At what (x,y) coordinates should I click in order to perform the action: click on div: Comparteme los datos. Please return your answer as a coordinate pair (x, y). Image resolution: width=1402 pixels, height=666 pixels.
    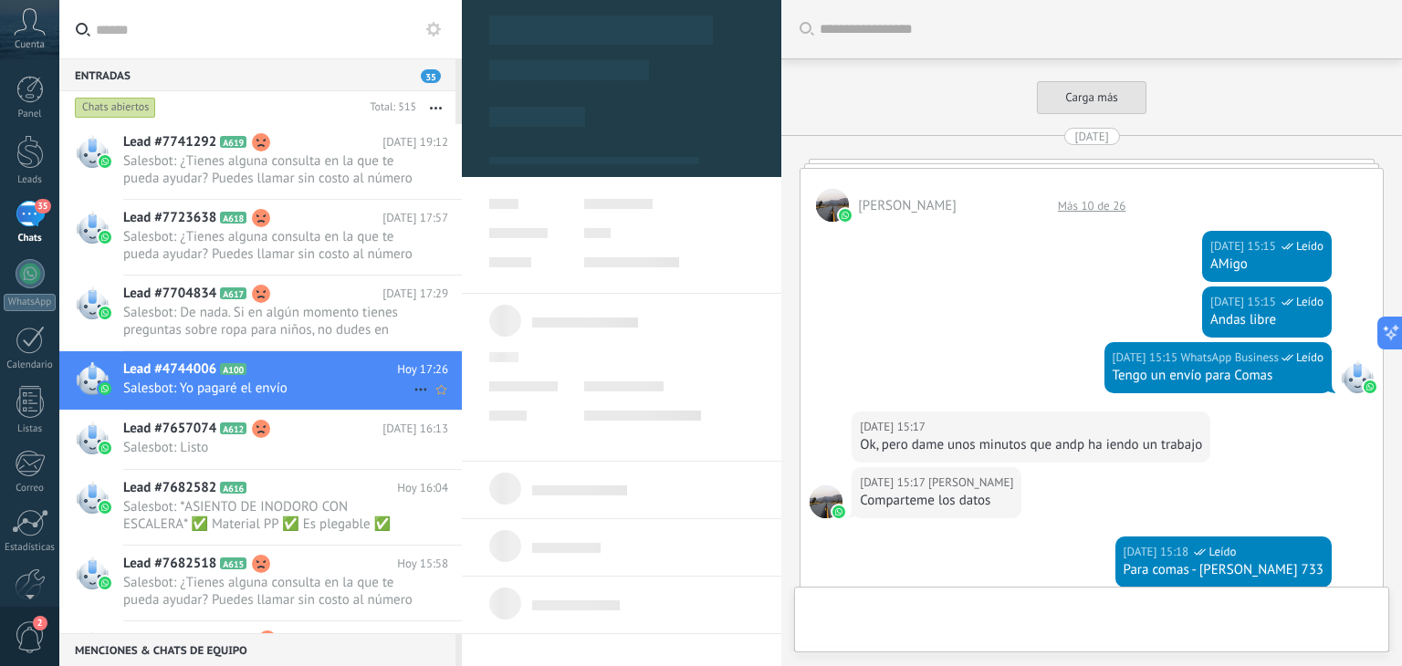
    Looking at the image, I should click on (936, 501).